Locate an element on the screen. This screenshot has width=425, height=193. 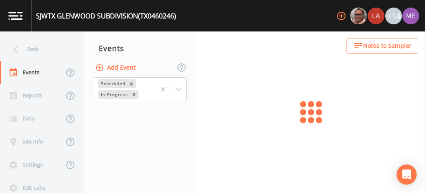
div: Lauren Saenz is located at coordinates (376, 16).